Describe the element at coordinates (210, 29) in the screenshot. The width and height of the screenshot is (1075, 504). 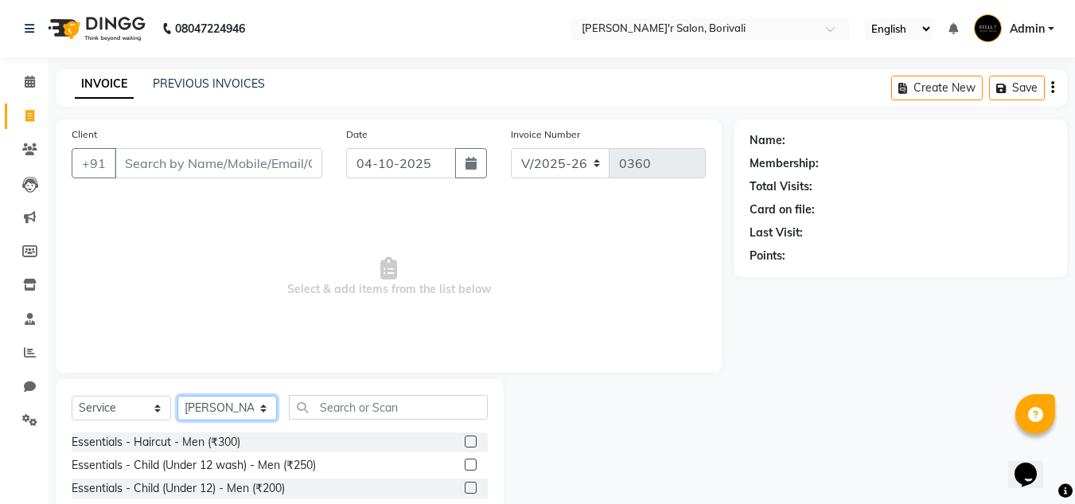
I see `b: 08047224946` at that location.